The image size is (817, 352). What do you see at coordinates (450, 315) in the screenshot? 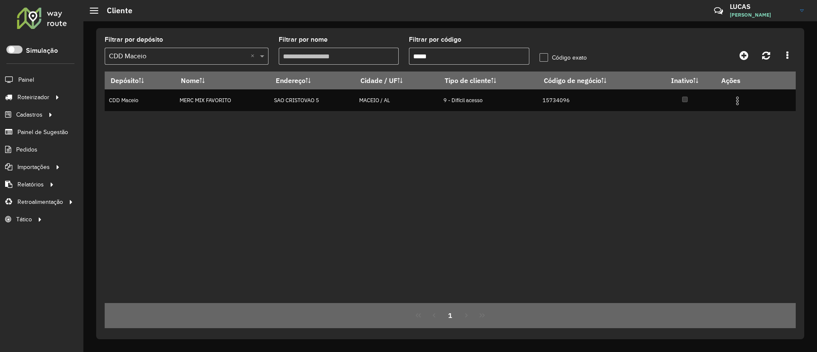
I see `button: 1` at bounding box center [450, 315].